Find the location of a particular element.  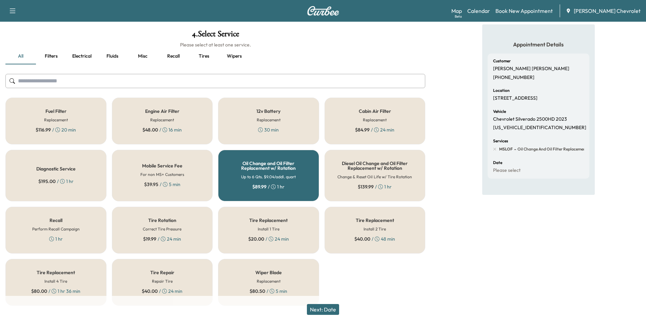

button: Filters is located at coordinates (51, 56).